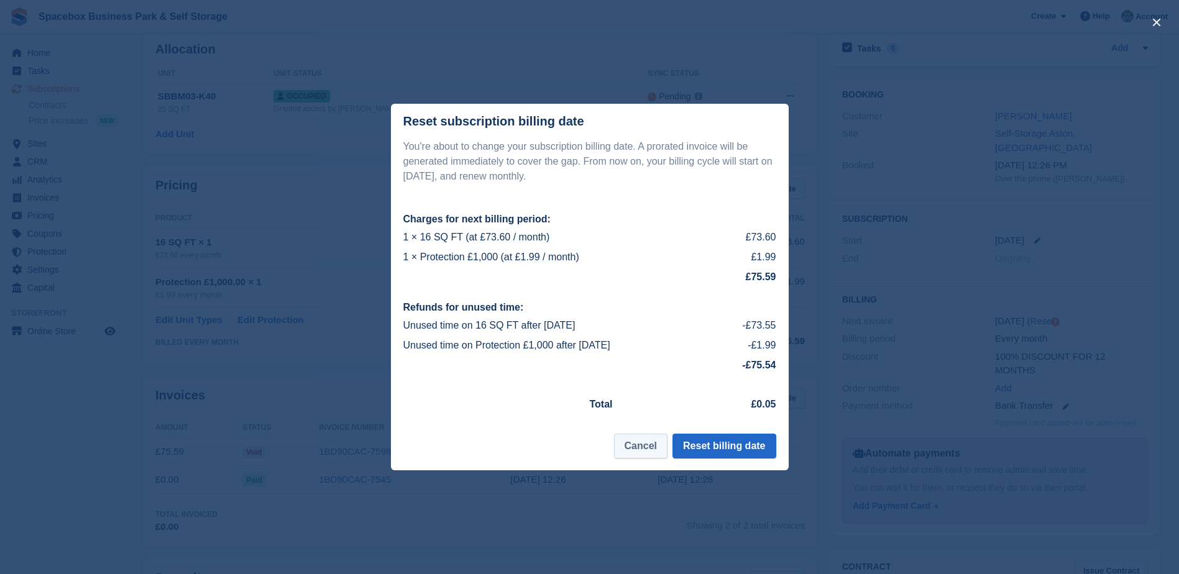 This screenshot has height=574, width=1179. I want to click on strong: £0.05, so click(763, 404).